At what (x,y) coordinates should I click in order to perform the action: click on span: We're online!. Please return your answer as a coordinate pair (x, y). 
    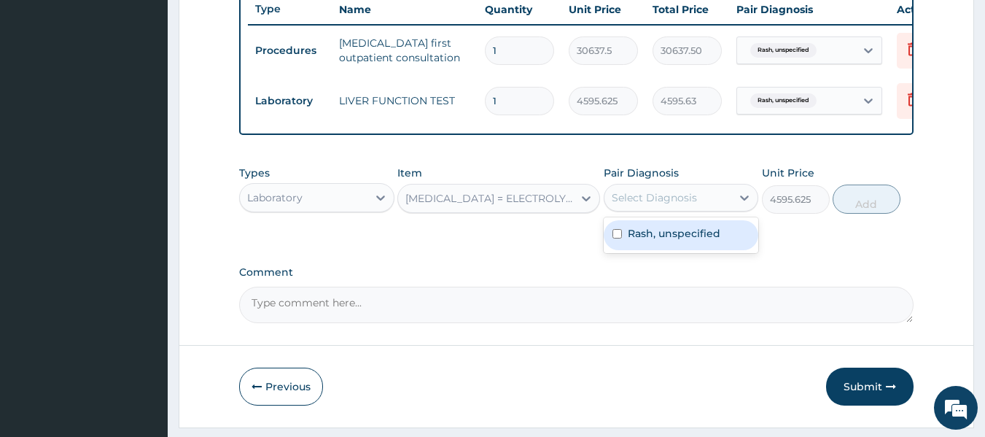
    Looking at the image, I should click on (143, 201).